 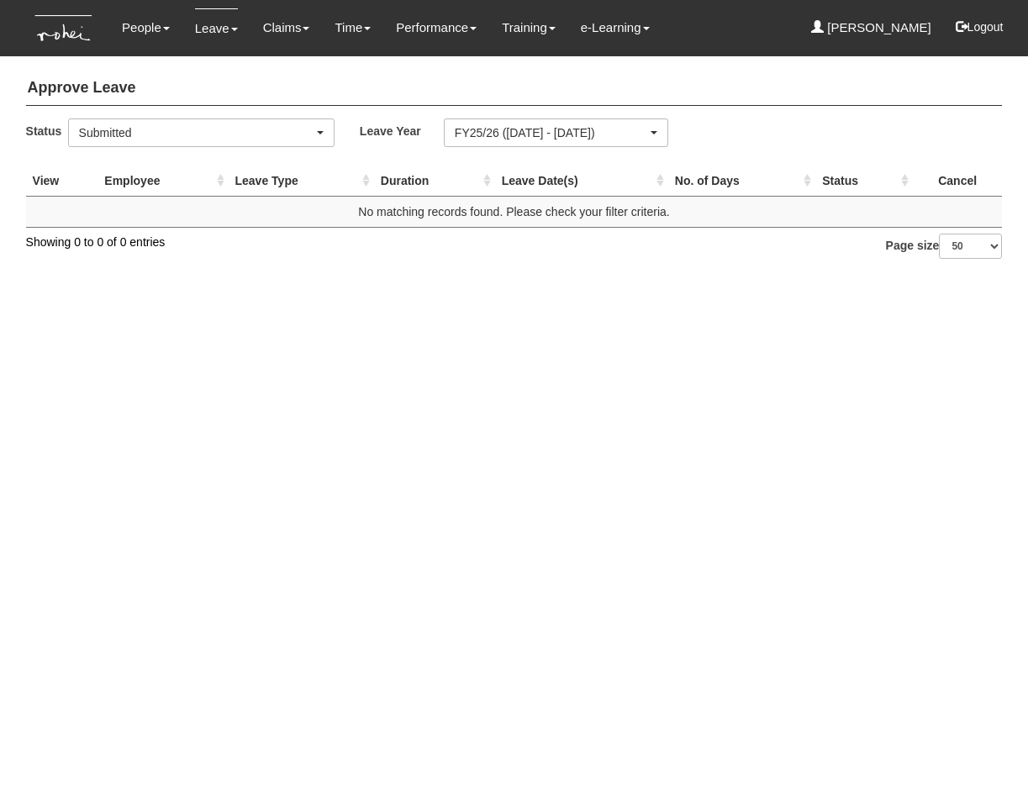 What do you see at coordinates (514, 211) in the screenshot?
I see `td: No matching records found. Please check your filter criteria.` at bounding box center [514, 211].